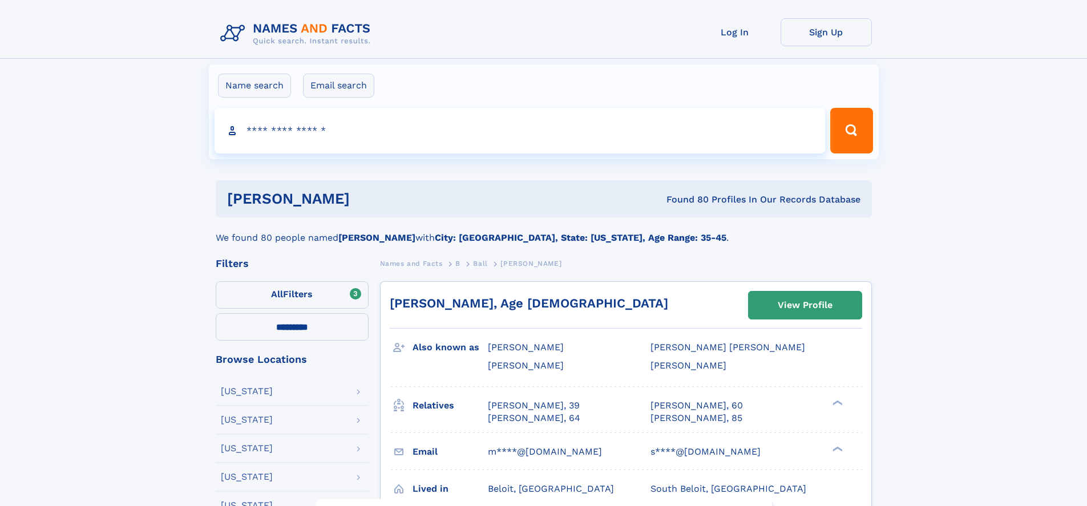 The image size is (1087, 506). What do you see at coordinates (338, 86) in the screenshot?
I see `label: Email search` at bounding box center [338, 86].